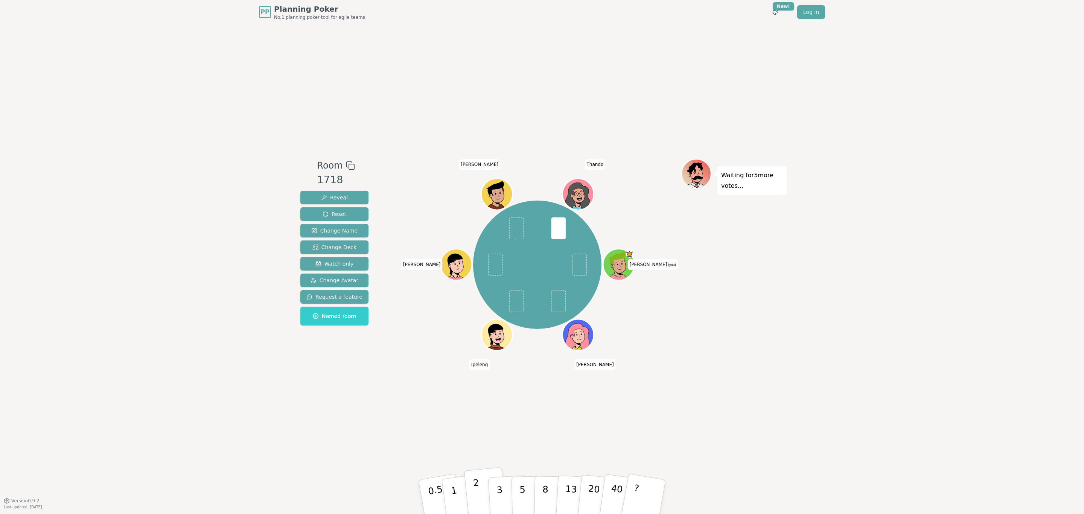  What do you see at coordinates (334, 264) in the screenshot?
I see `button: Watch only` at bounding box center [334, 264].